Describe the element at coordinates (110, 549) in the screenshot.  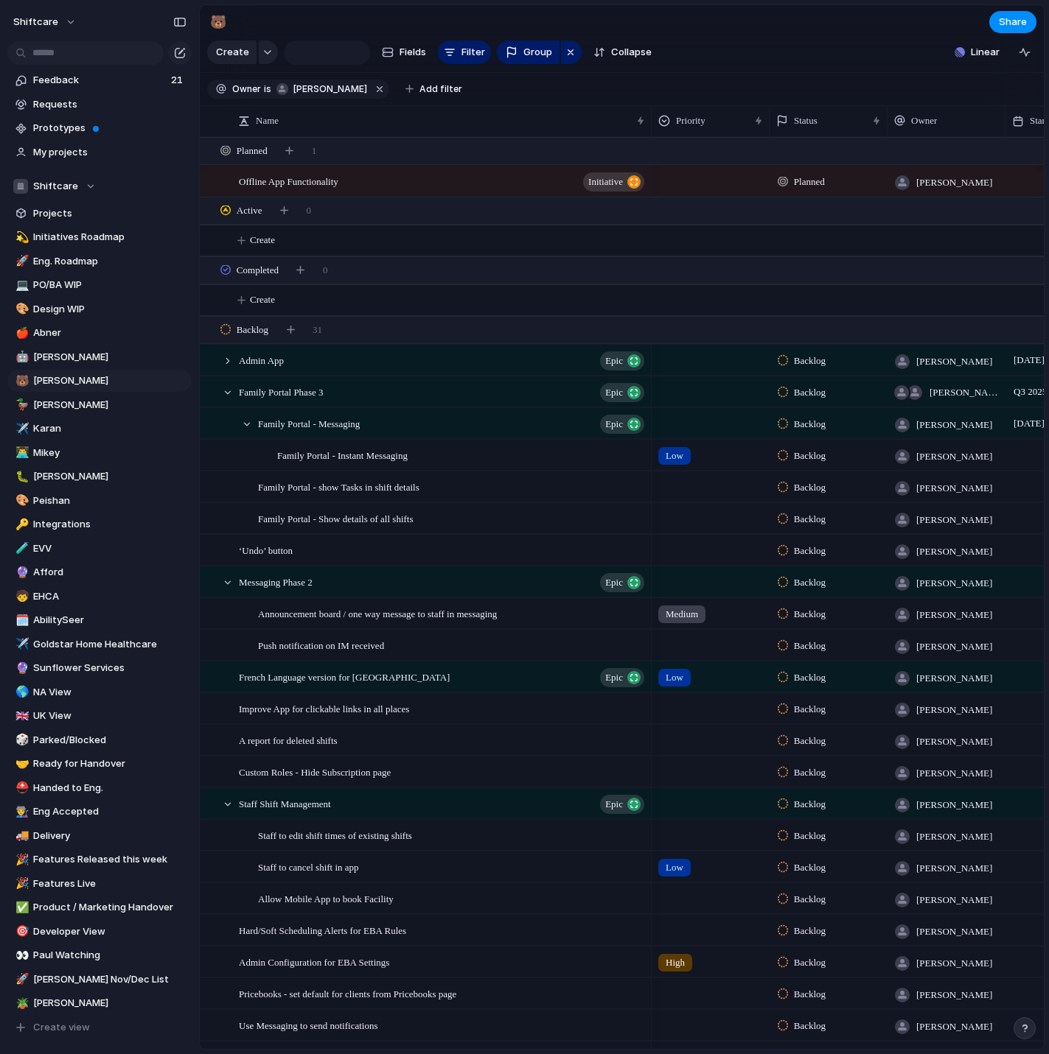
I see `span: EVV` at that location.